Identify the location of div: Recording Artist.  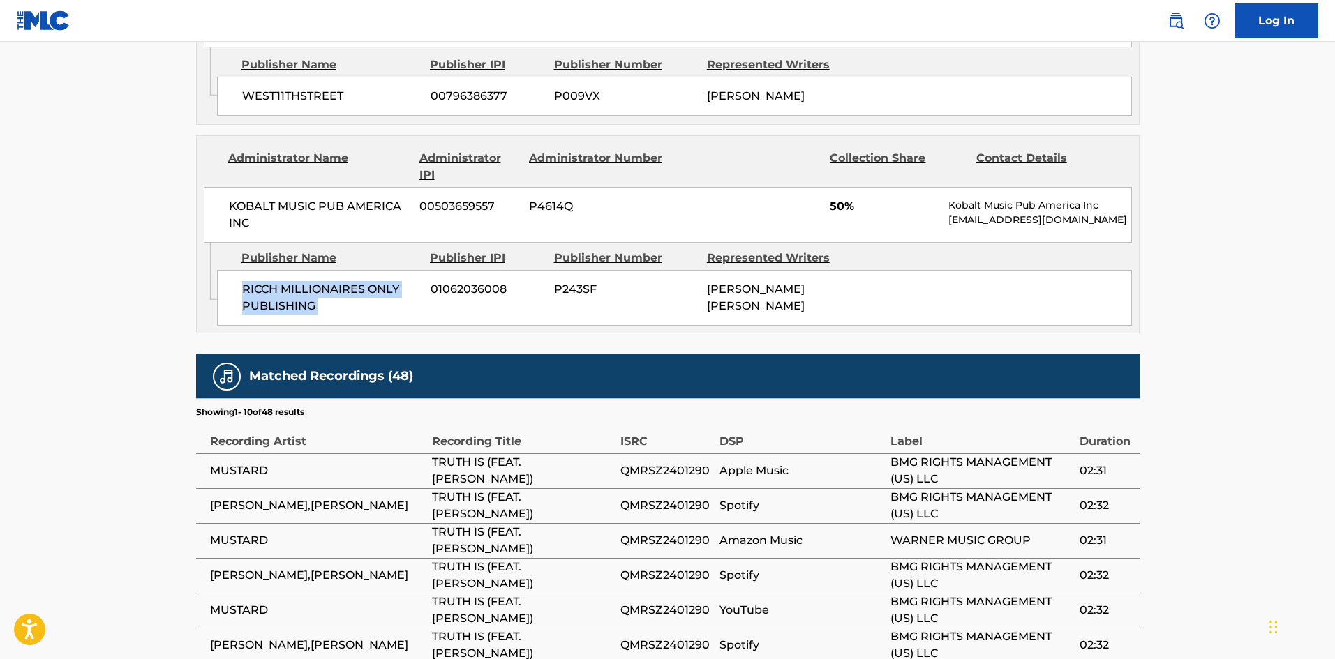
(317, 434).